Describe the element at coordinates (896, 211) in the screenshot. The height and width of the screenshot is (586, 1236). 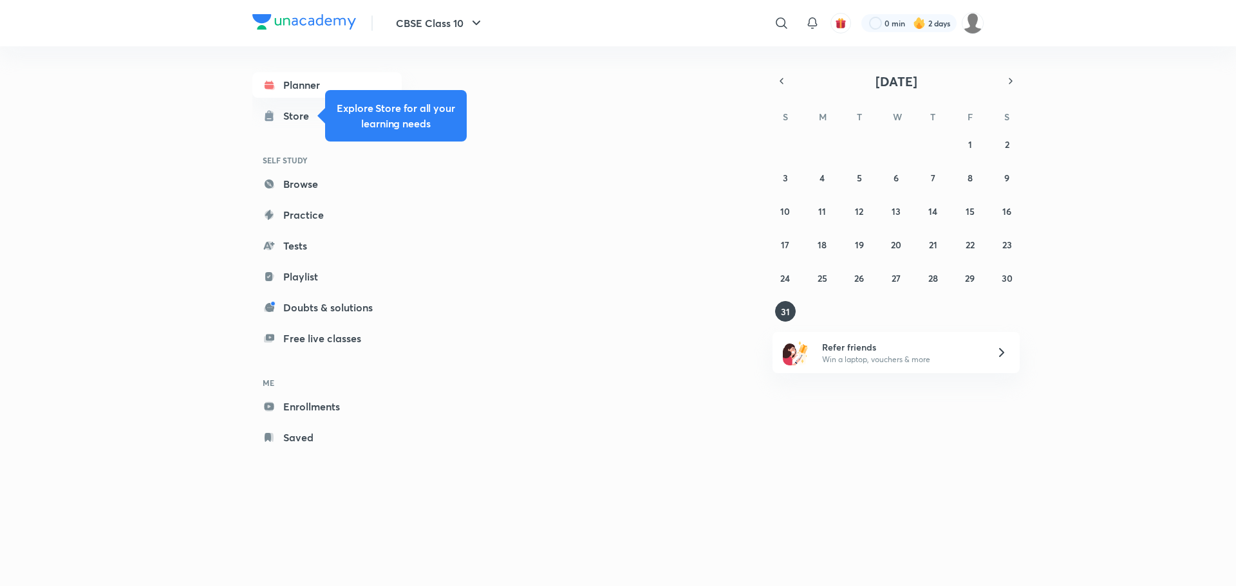
I see `button: August 13, 2025` at that location.